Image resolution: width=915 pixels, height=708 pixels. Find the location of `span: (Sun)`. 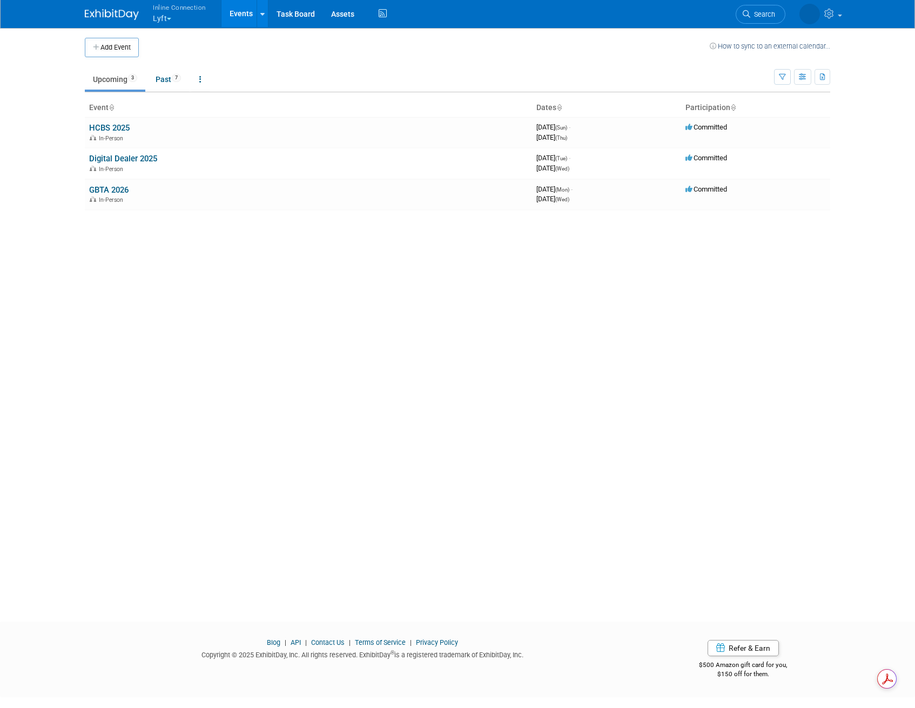

span: (Sun) is located at coordinates (561, 127).